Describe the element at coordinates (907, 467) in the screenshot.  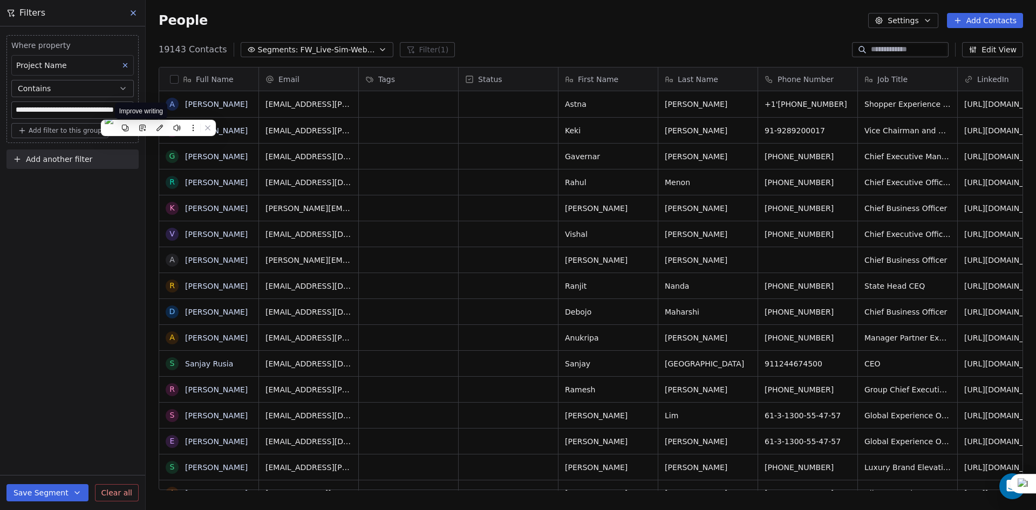
I see `span: Luxury Brand Elevation & Client Experience Manager - ANZ` at that location.